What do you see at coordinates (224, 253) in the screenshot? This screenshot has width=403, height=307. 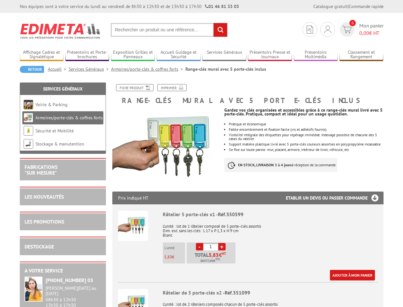 I see `sup: HT` at bounding box center [224, 253].